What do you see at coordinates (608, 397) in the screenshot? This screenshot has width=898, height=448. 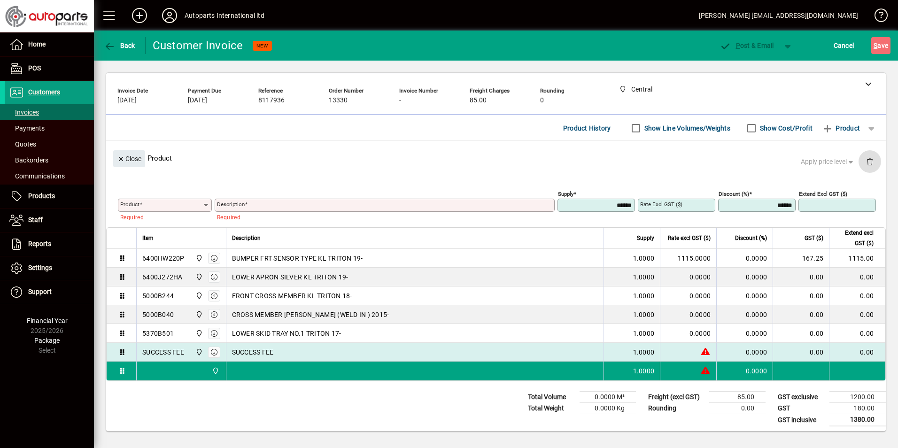 I see `td: 0.0000 M³` at bounding box center [608, 397].